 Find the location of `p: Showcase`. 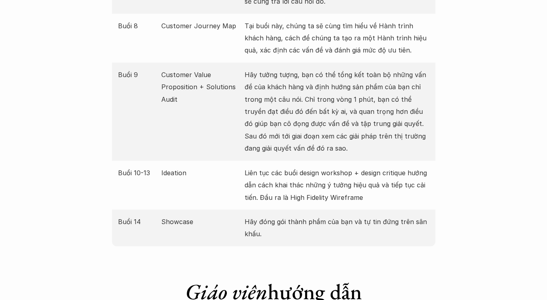

p: Showcase is located at coordinates (201, 222).